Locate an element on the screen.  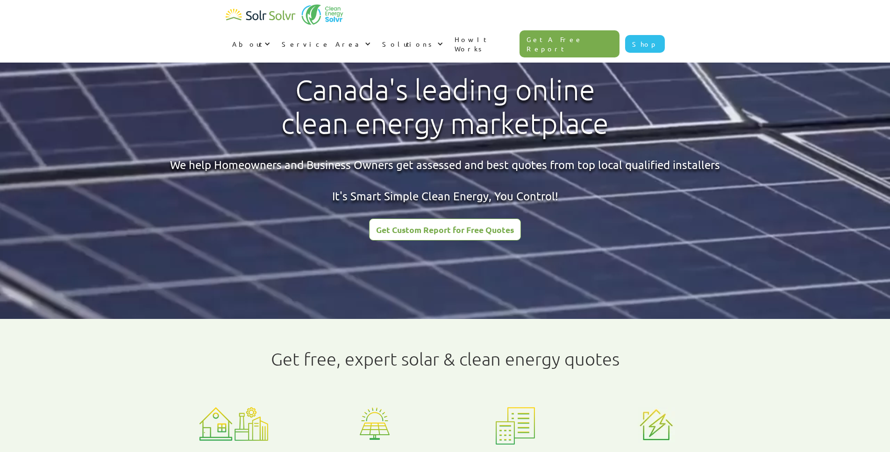
div: We help Homeowners and Business Owners get assessed and best quotes from top local qualified inst... is located at coordinates (445, 180).